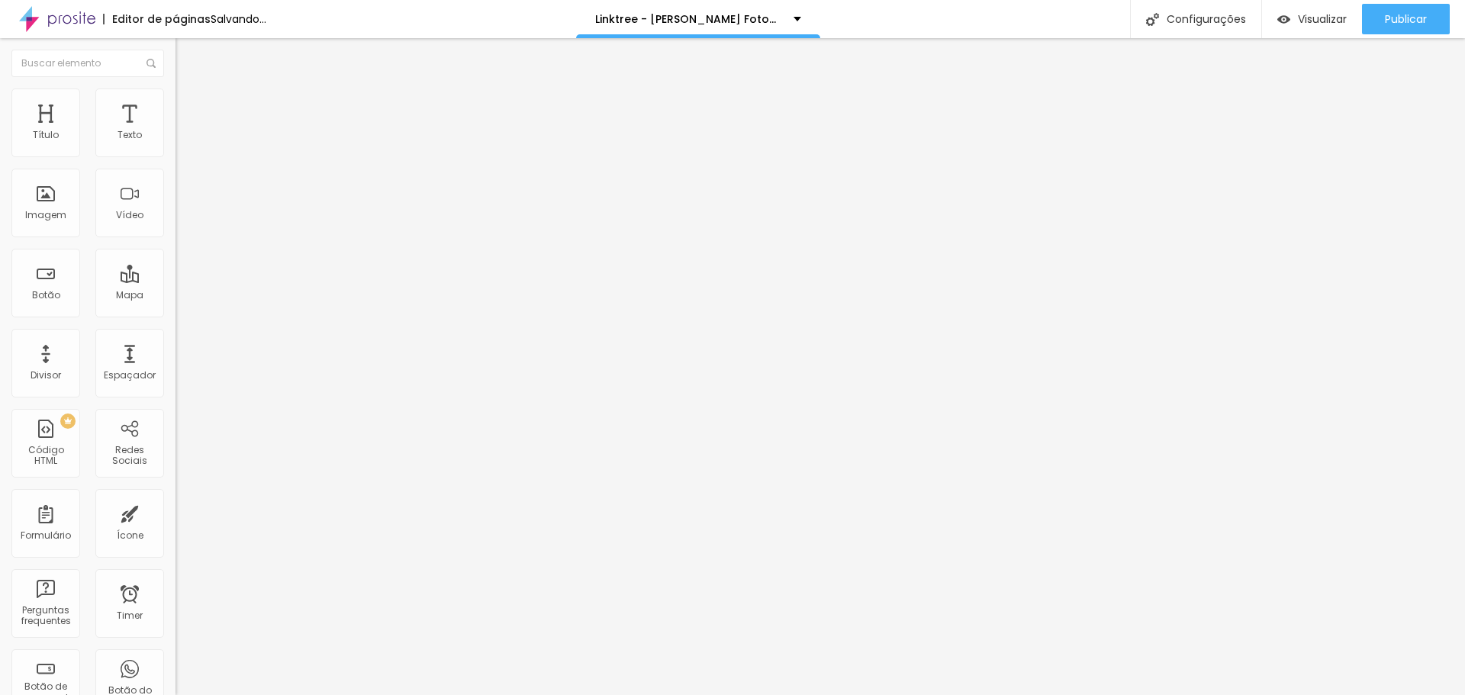 The height and width of the screenshot is (695, 1465). Describe the element at coordinates (130, 536) in the screenshot. I see `div: Ícone` at that location.